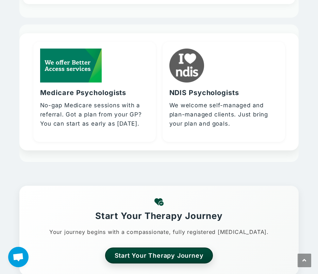  What do you see at coordinates (71, 66) in the screenshot?
I see `img: We offer Better Access services` at bounding box center [71, 66].